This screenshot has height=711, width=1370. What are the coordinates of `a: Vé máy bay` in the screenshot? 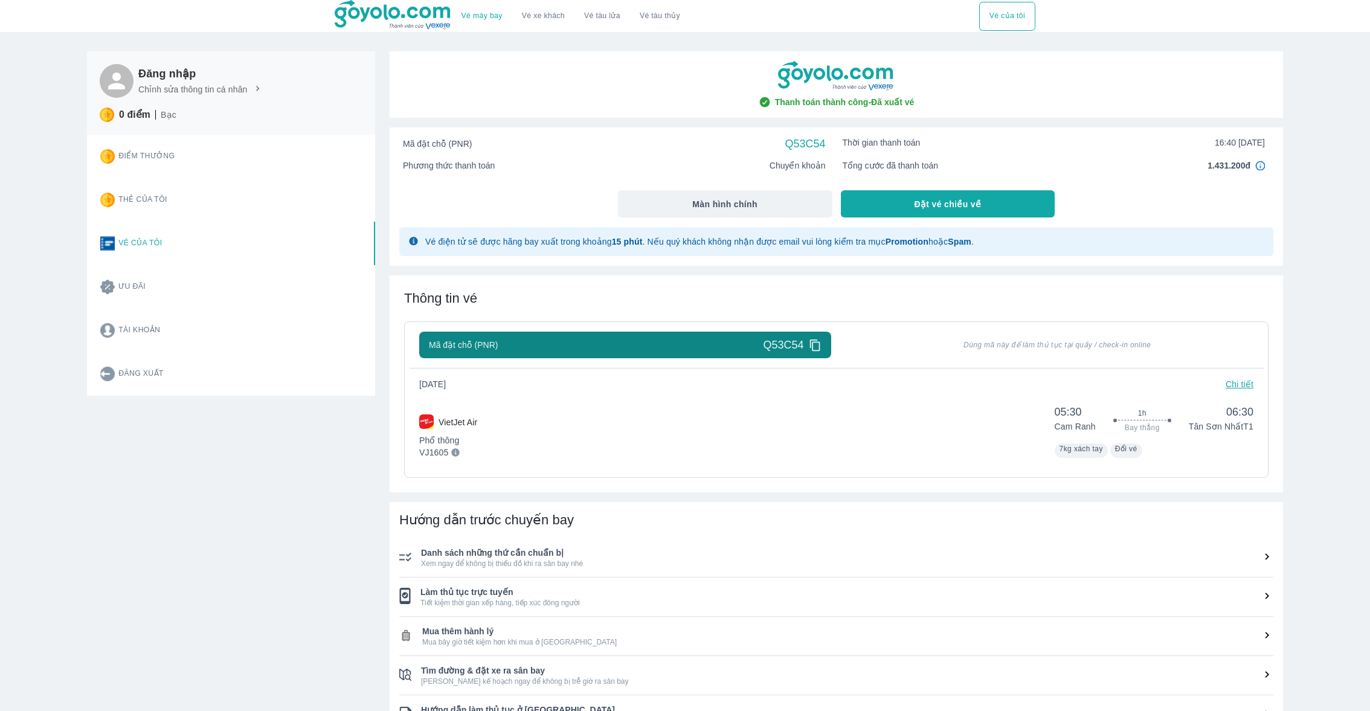 It's located at (482, 16).